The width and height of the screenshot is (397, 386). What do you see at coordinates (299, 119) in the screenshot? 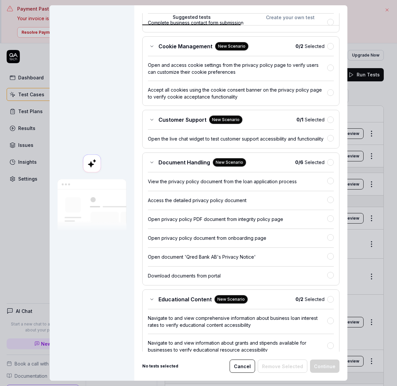
I see `b: 0 / 1` at bounding box center [299, 119].